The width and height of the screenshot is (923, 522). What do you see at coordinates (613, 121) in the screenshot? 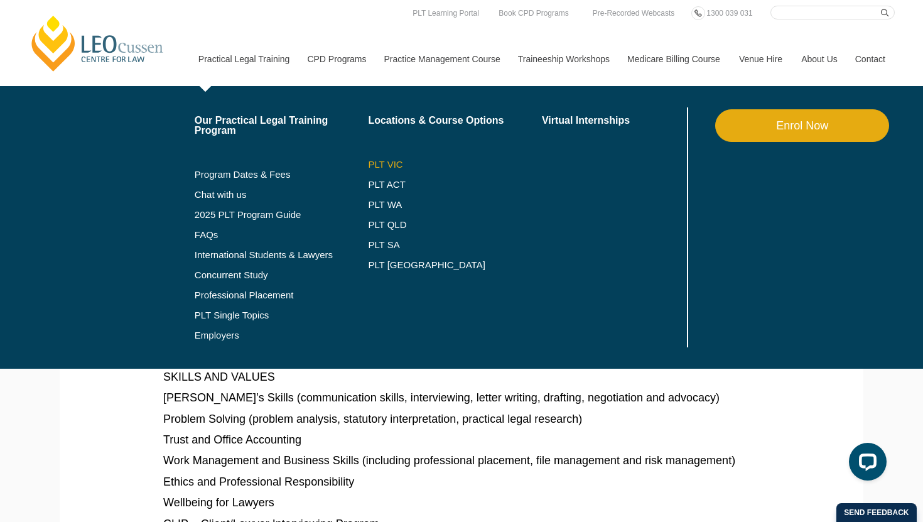
I see `a: Virtual Internships` at bounding box center [613, 121].